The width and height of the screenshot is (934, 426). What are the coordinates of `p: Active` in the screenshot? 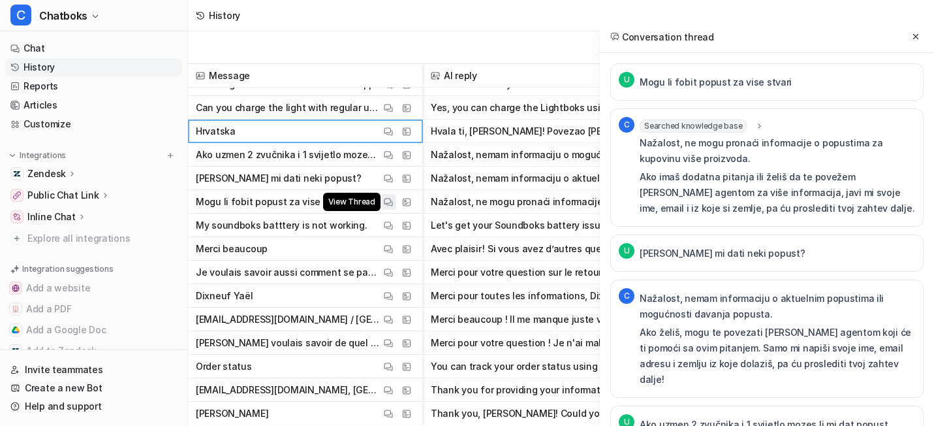 It's located at (76, 23).